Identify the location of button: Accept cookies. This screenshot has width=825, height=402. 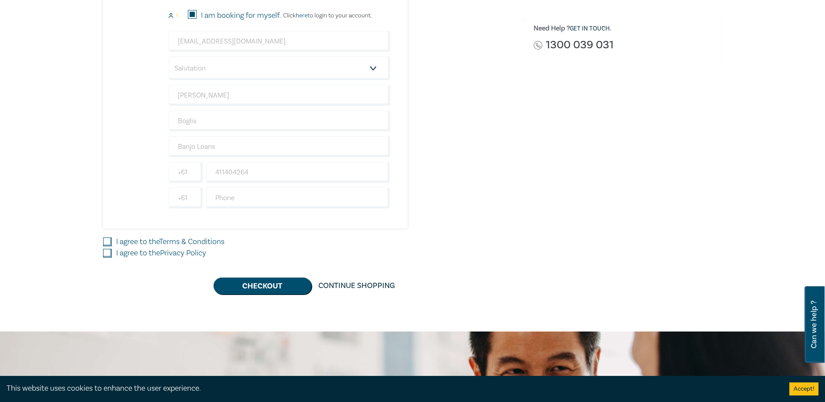
(803, 389).